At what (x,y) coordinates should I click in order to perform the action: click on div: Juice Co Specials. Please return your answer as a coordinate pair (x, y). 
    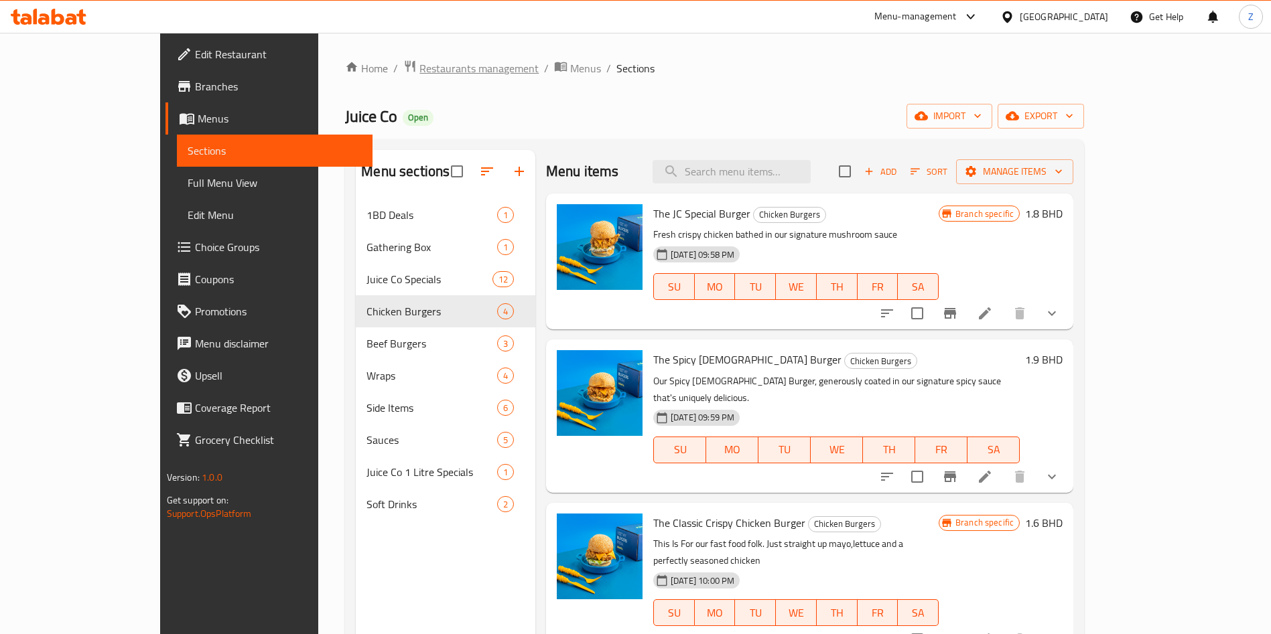
    Looking at the image, I should click on (429, 279).